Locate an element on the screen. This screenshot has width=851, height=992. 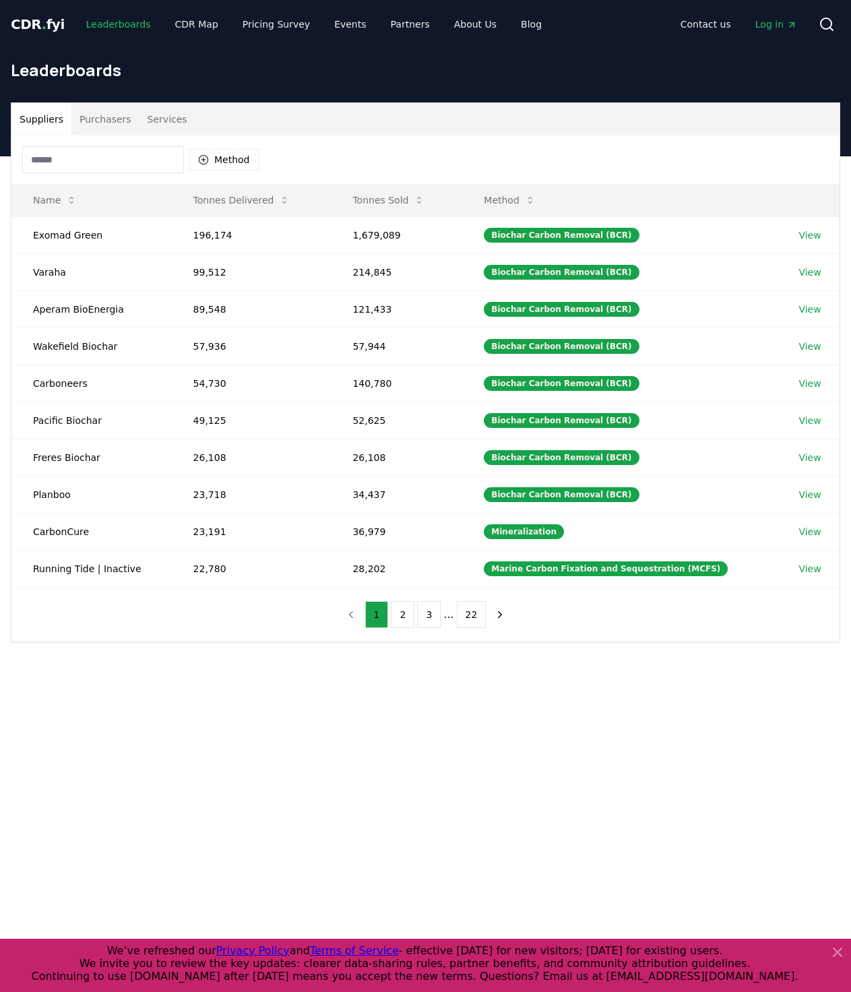
h1: Leaderboards is located at coordinates (425, 70).